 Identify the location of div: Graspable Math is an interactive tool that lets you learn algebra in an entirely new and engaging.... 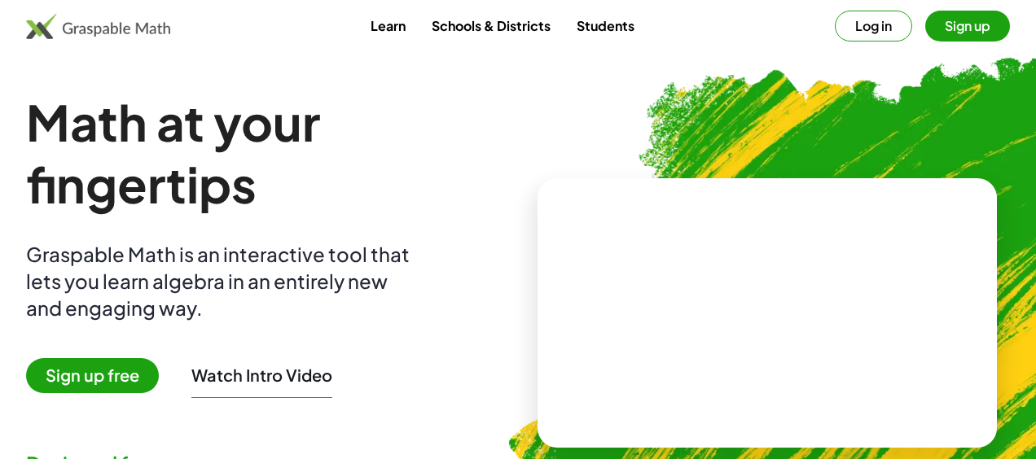
(222, 281).